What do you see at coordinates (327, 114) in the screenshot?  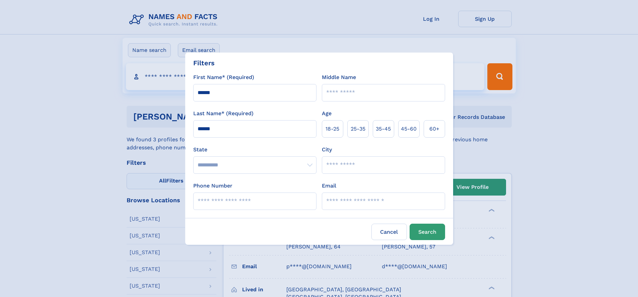 I see `label: Age` at bounding box center [327, 114].